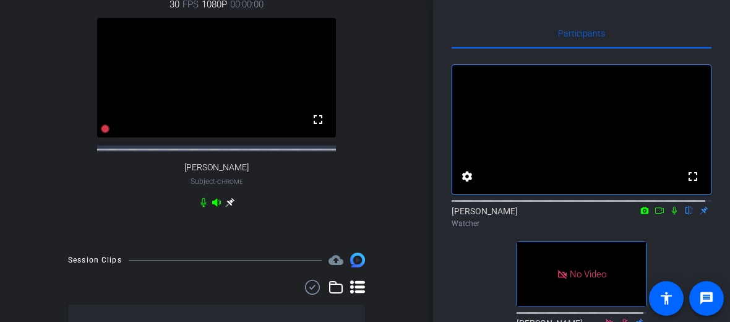 Image resolution: width=730 pixels, height=322 pixels. What do you see at coordinates (467, 176) in the screenshot?
I see `mat-icon: settings` at bounding box center [467, 176].